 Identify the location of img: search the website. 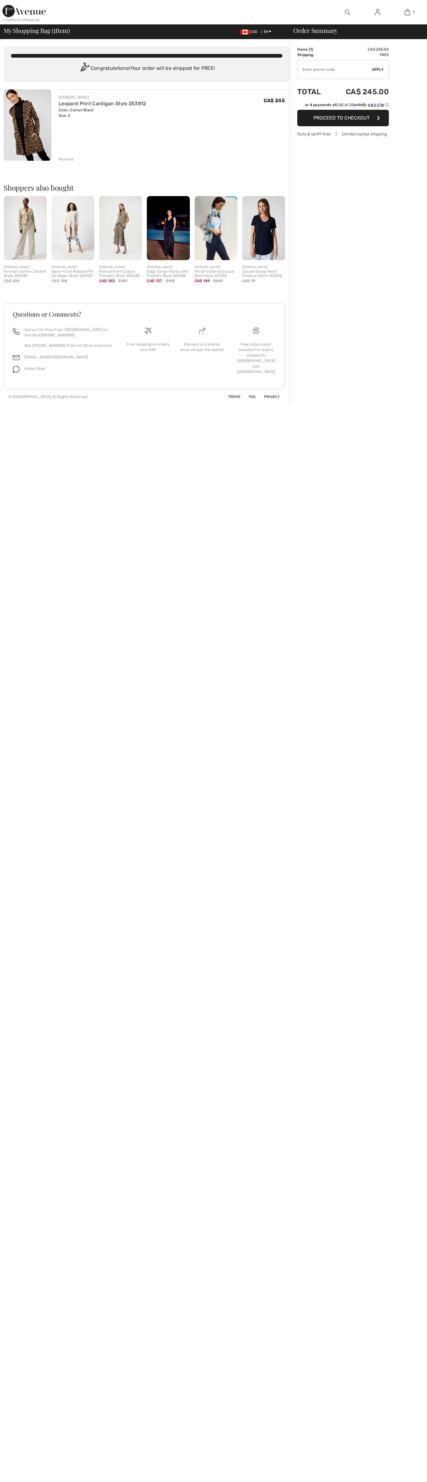
(347, 12).